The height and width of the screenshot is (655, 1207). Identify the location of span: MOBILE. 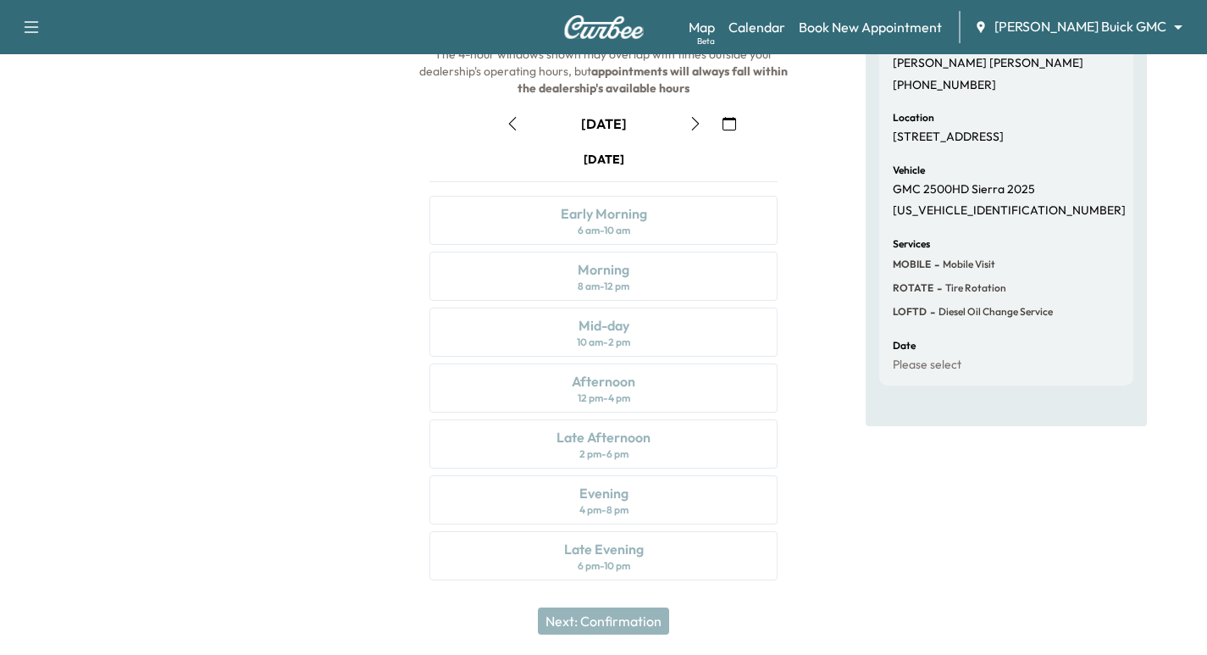
(912, 264).